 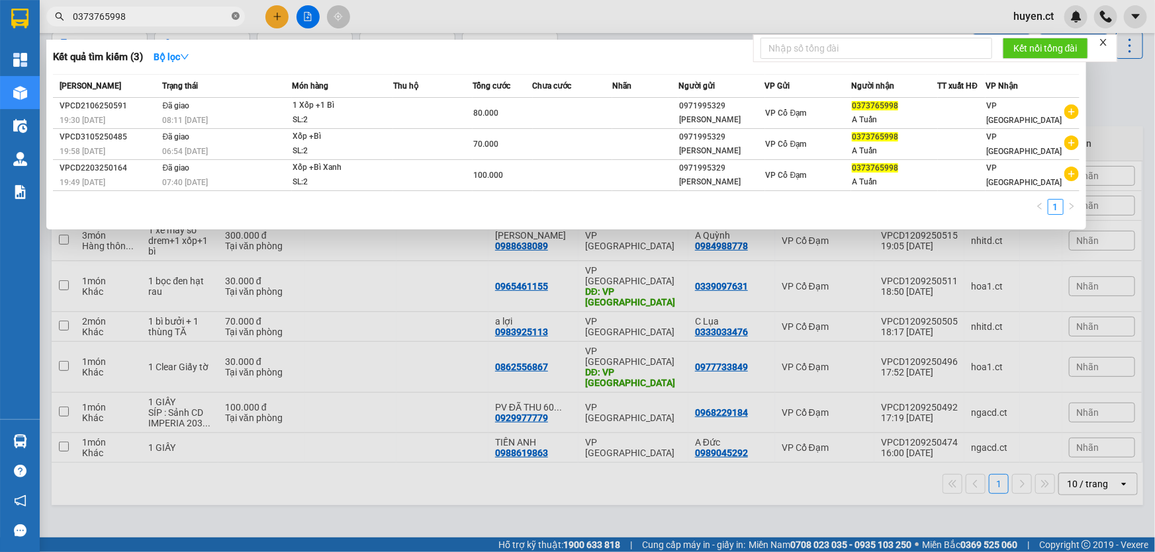 I want to click on button: right, so click(x=1071, y=207).